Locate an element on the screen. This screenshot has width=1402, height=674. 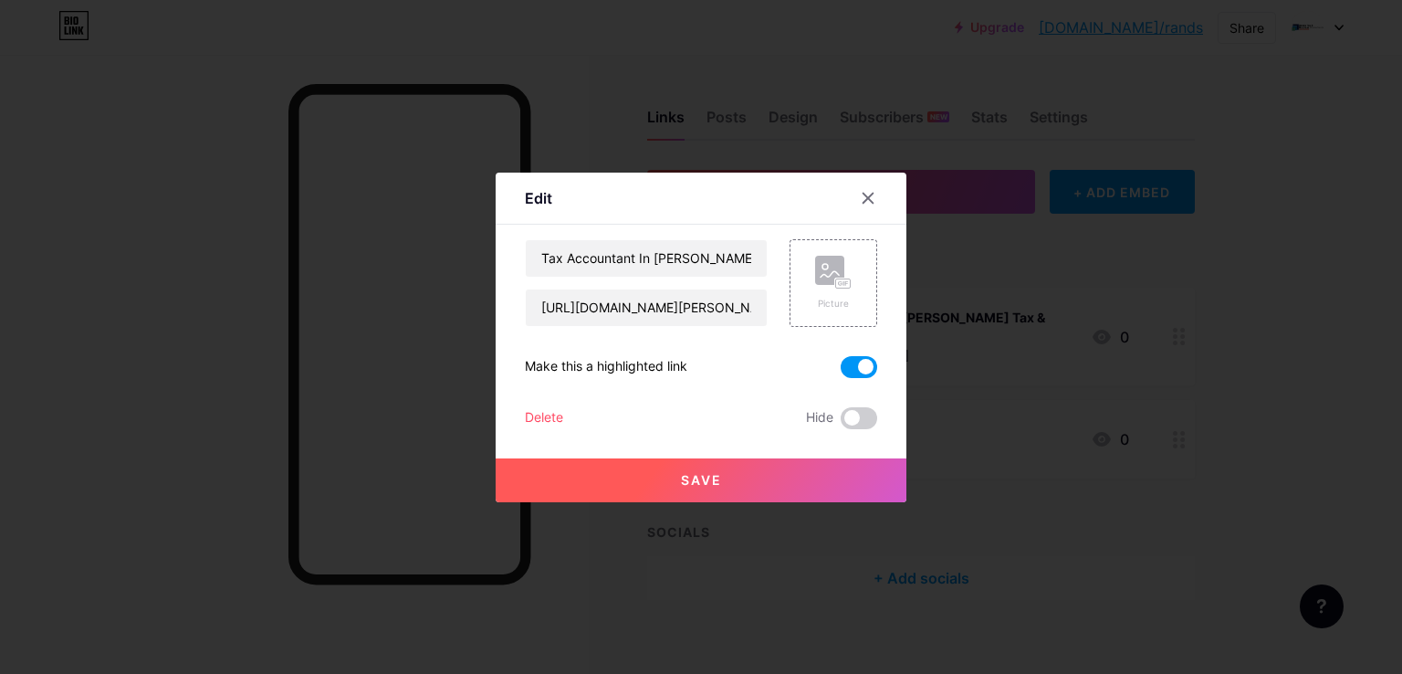
button: Save is located at coordinates (701, 480).